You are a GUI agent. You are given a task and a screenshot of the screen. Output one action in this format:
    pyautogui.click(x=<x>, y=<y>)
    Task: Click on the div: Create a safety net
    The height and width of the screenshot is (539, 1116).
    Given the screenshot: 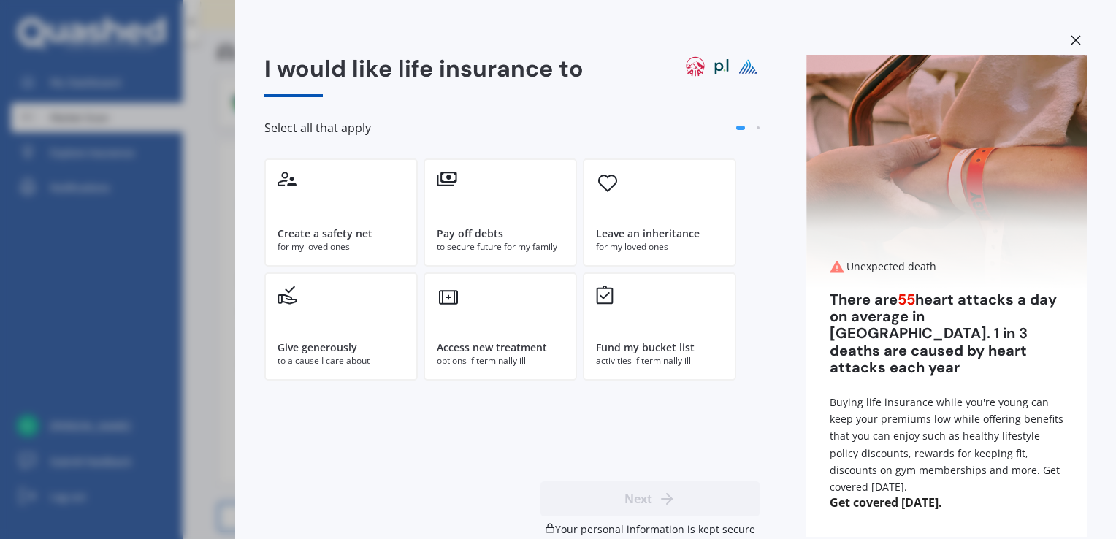 What is the action you would take?
    pyautogui.click(x=325, y=234)
    